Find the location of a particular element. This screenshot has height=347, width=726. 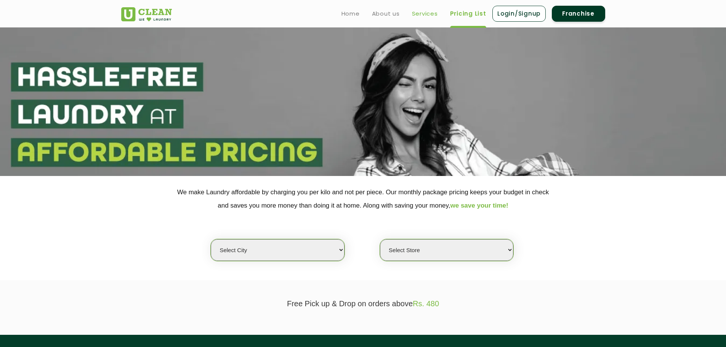

p: We make Laundry affordable by charging you per kilo and not per piece. Our monthly package pricin... is located at coordinates (363, 199).